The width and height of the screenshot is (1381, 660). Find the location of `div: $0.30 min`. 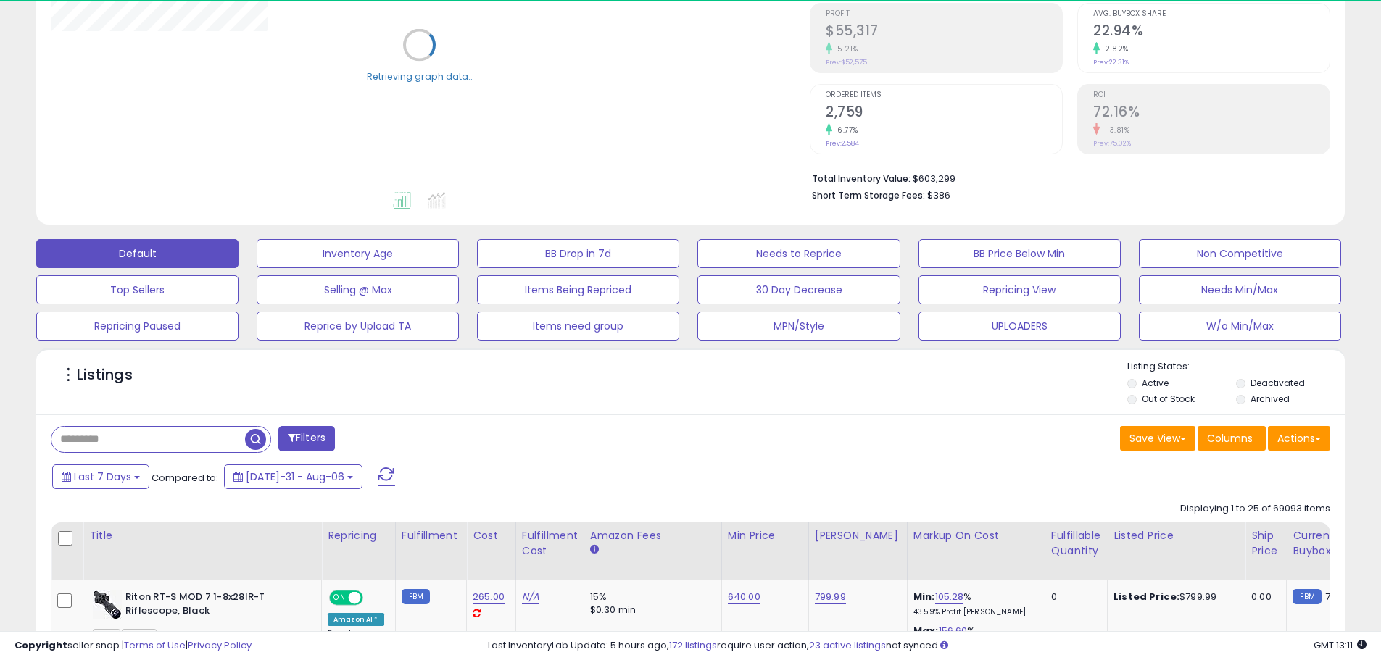

div: $0.30 min is located at coordinates (650, 610).